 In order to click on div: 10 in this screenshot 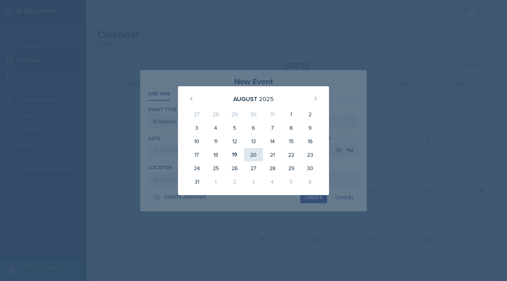, I will do `click(197, 141)`.